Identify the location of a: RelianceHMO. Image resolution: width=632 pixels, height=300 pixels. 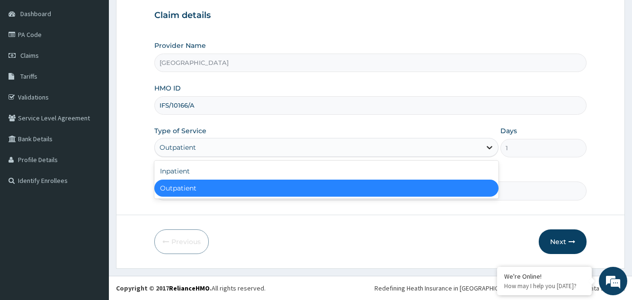
(189, 288).